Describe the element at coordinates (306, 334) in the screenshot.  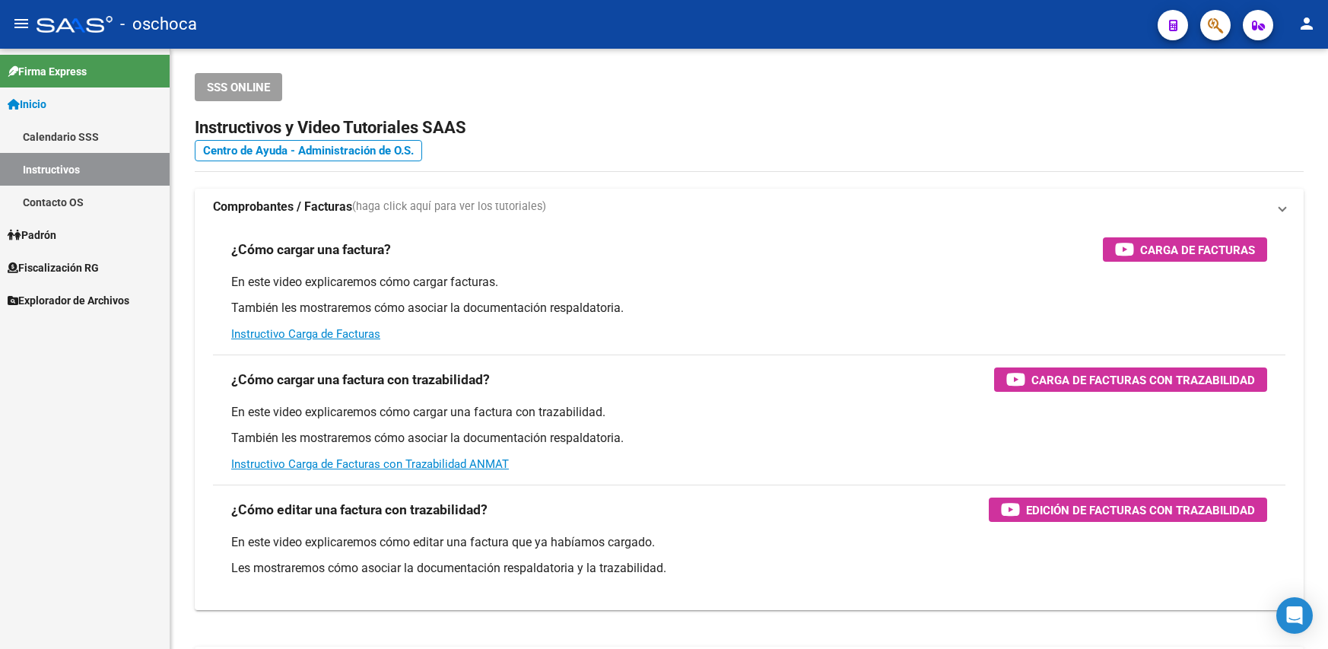
I see `a: Instructivo Carga de Facturas` at that location.